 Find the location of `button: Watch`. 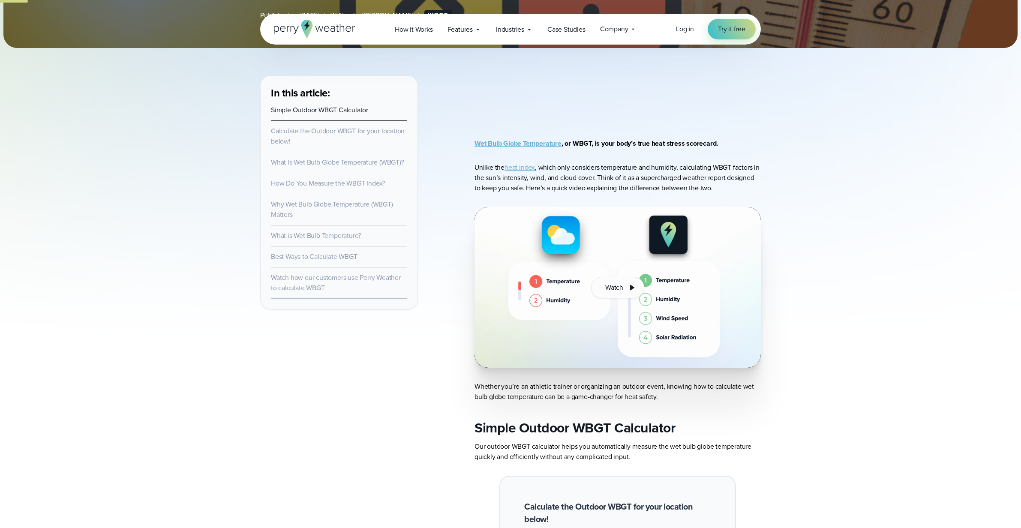

button: Watch is located at coordinates (618, 288).